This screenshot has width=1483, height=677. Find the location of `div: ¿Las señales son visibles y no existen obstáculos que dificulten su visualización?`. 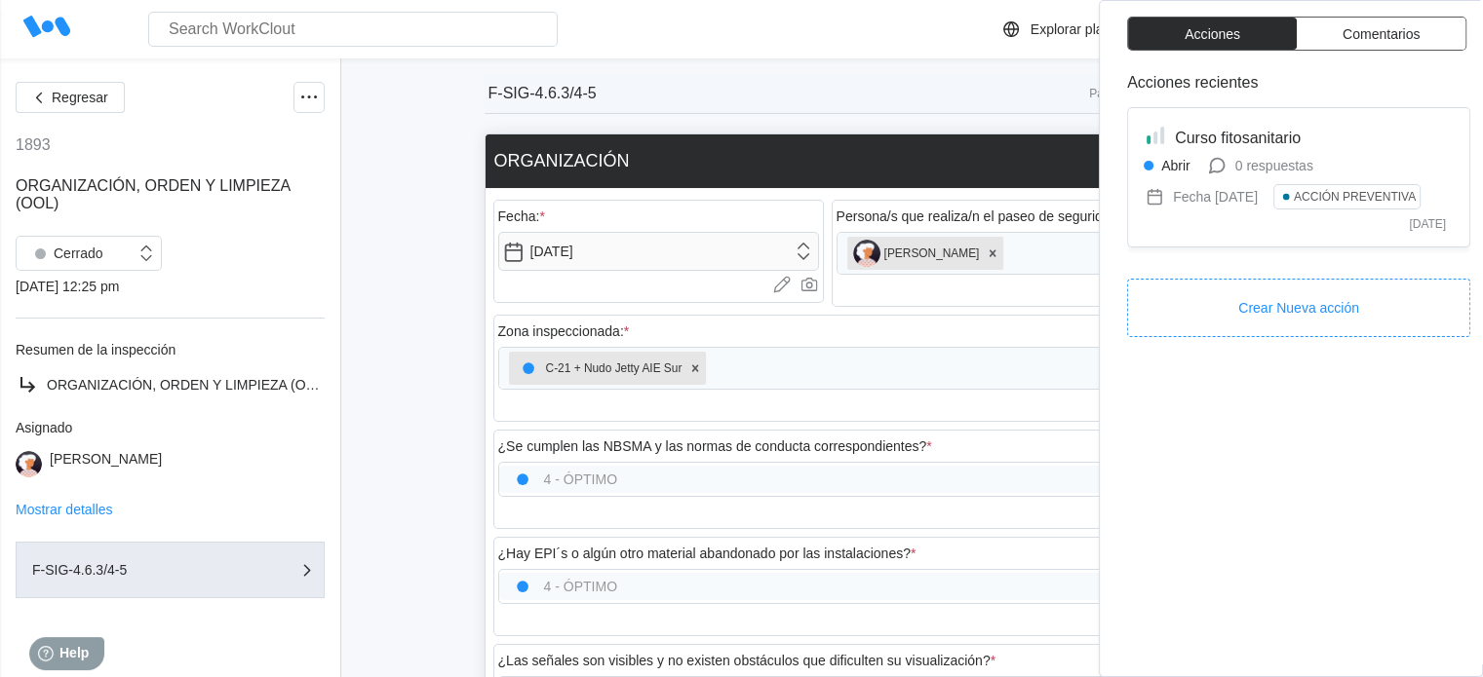

div: ¿Las señales son visibles y no existen obstáculos que dificulten su visualización? is located at coordinates (747, 661).